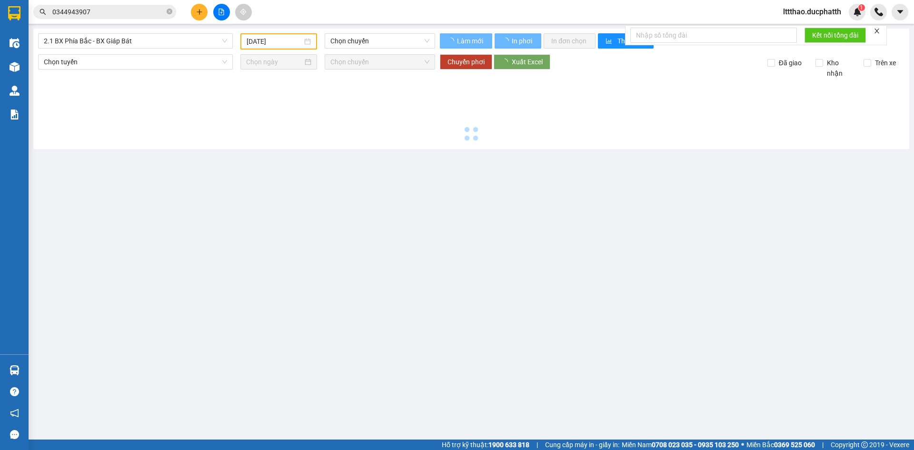 Image resolution: width=914 pixels, height=450 pixels. Describe the element at coordinates (14, 13) in the screenshot. I see `img: logo-vxr` at that location.